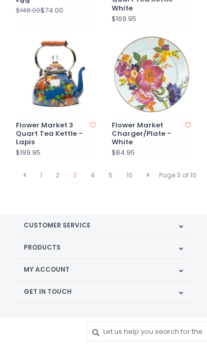  Describe the element at coordinates (147, 134) in the screenshot. I see `a: Flower Market Charger/Plate - White` at that location.